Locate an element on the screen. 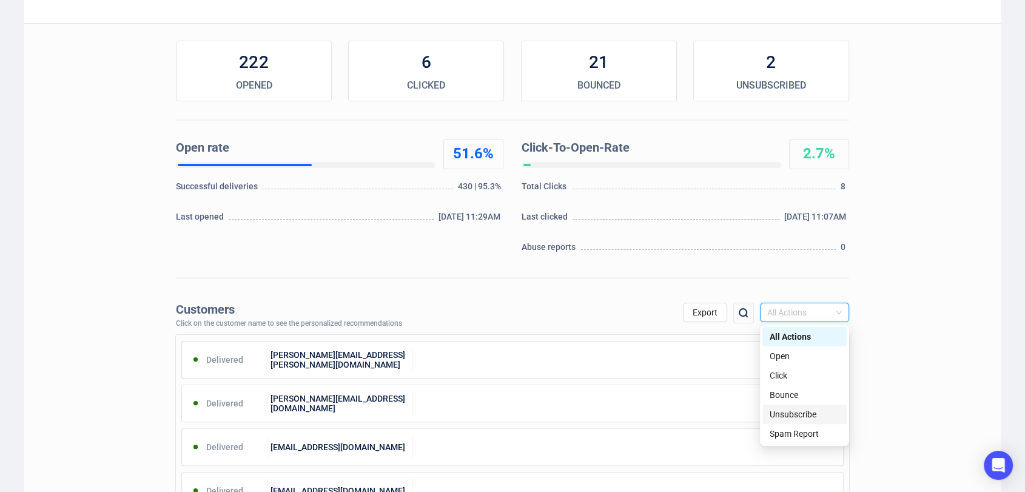 Image resolution: width=1025 pixels, height=492 pixels. div: 430 | 95.3% is located at coordinates (480, 189).